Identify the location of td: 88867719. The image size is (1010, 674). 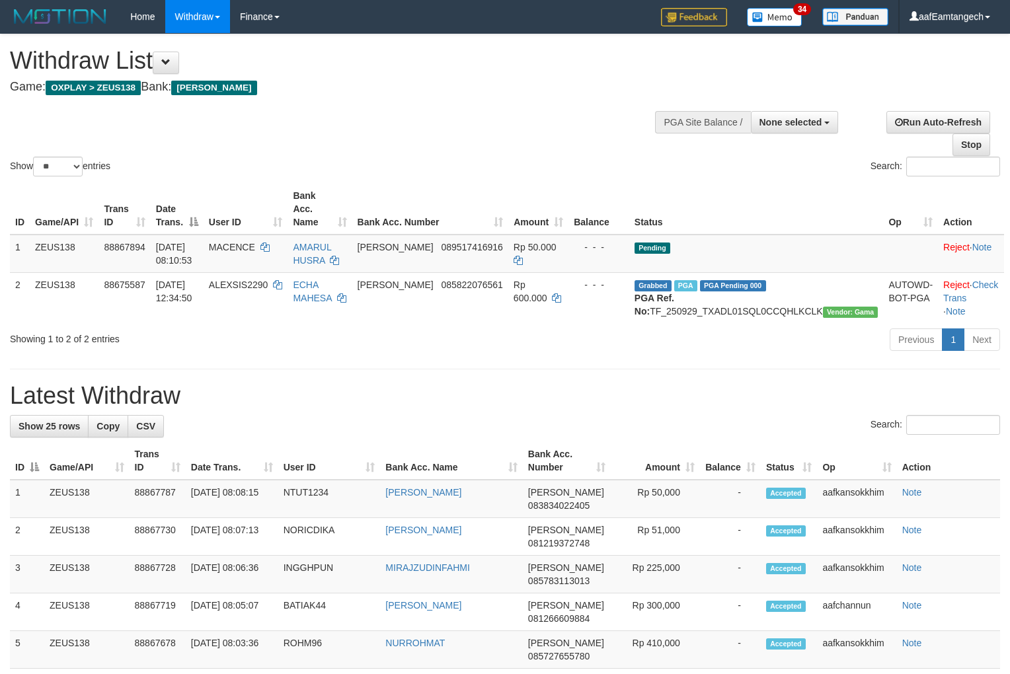
(157, 612).